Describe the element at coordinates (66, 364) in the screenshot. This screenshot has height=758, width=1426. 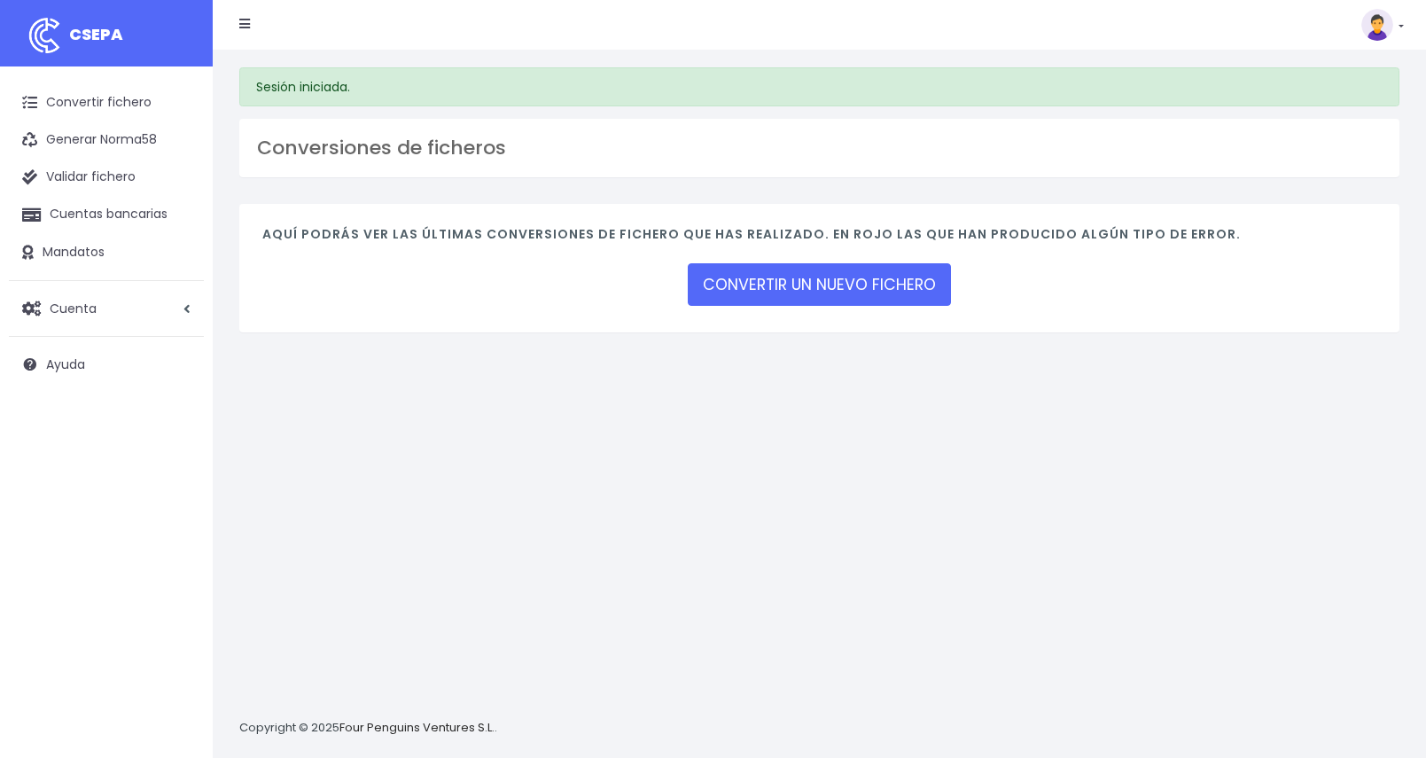
I see `span: Ayuda` at that location.